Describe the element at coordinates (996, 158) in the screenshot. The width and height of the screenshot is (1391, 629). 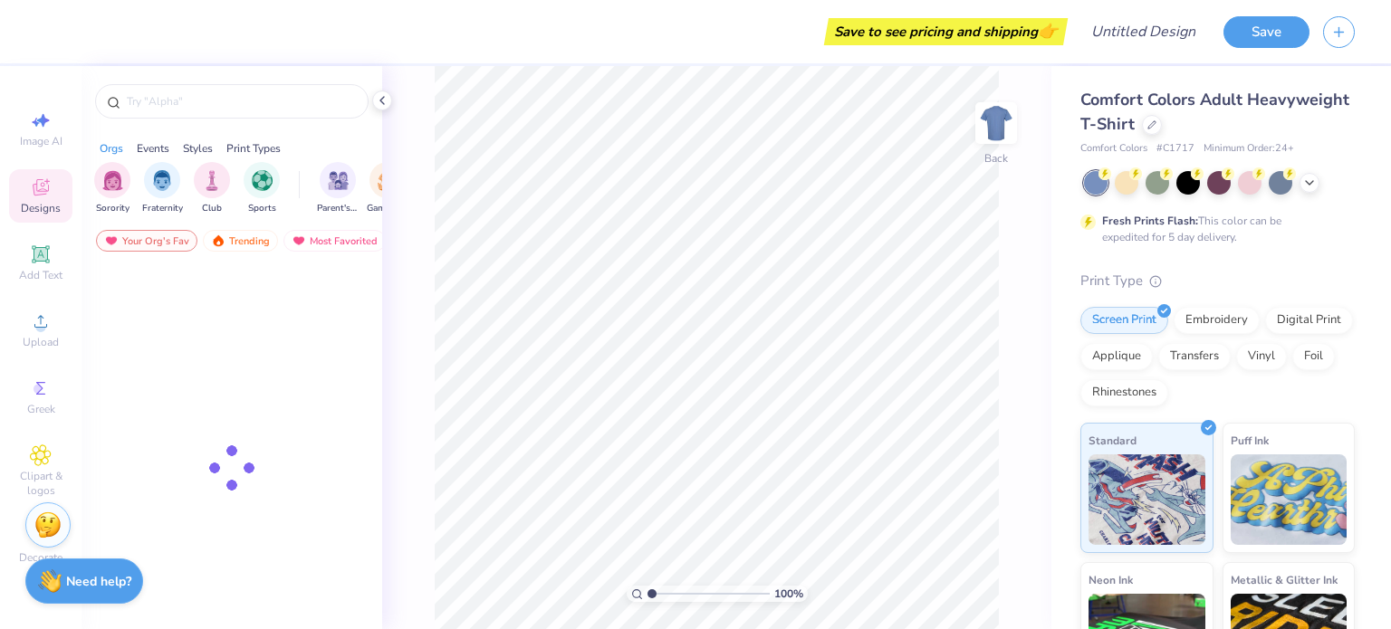
I see `div: Back` at that location.